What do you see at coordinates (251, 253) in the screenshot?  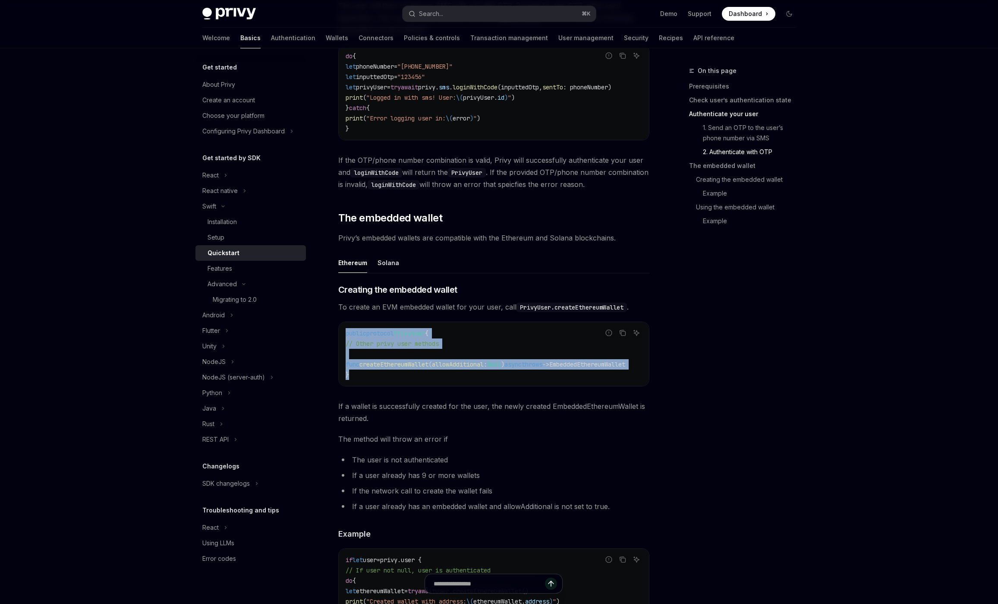 I see `a: Quickstart` at bounding box center [251, 253].